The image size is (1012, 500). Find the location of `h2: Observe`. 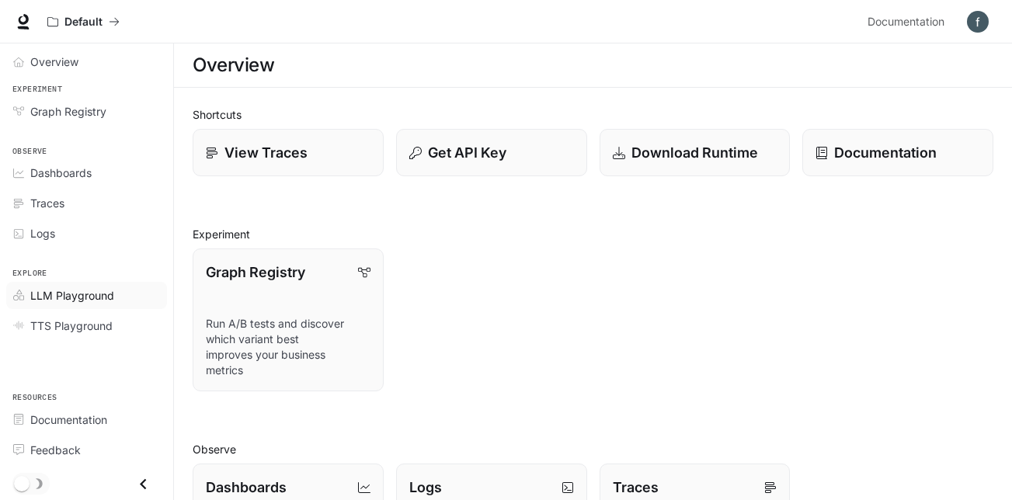

h2: Observe is located at coordinates (593, 449).